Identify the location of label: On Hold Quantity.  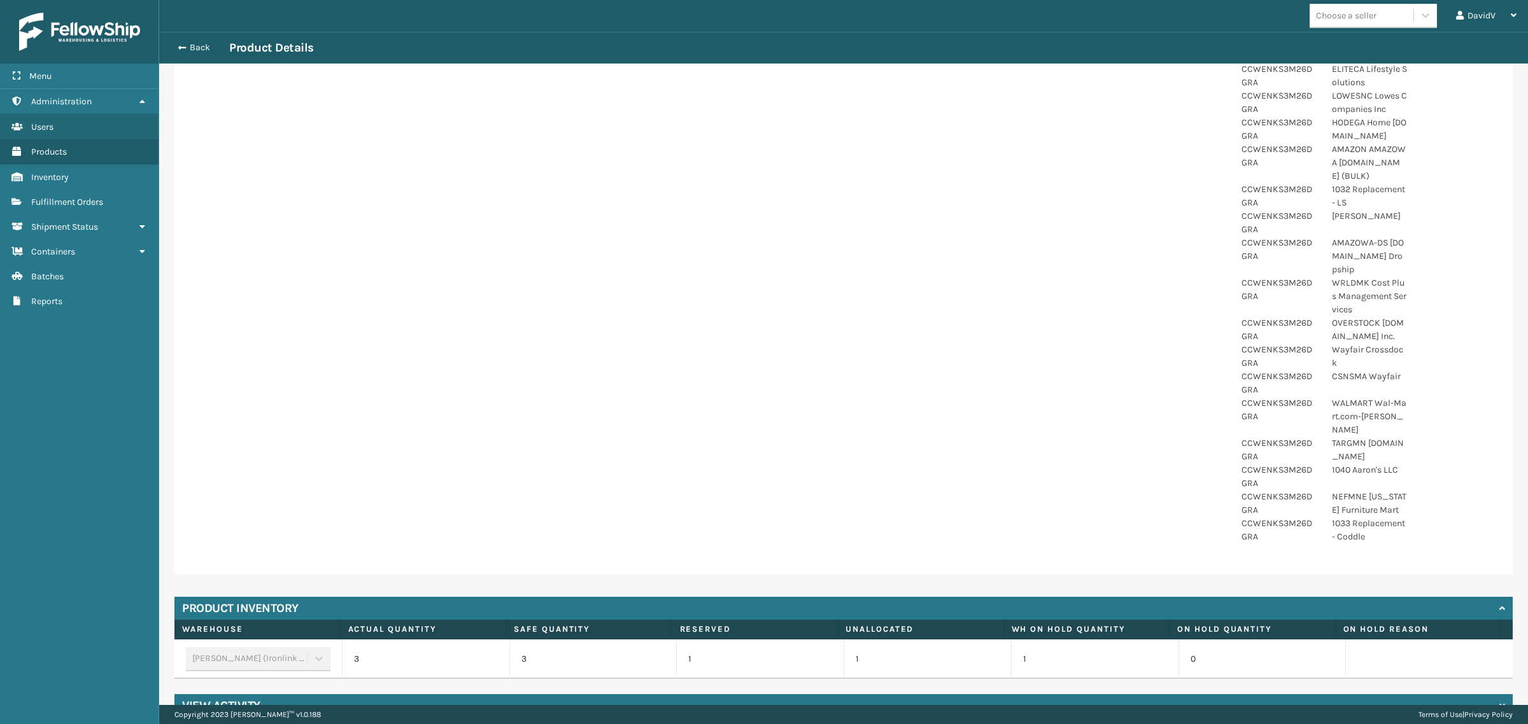
(1252, 630).